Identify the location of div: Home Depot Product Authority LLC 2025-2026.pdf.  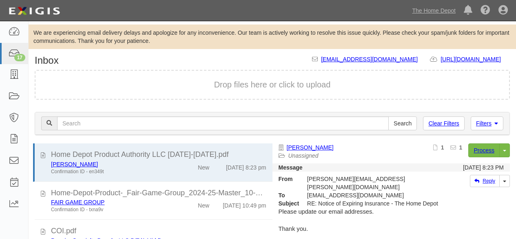
(159, 155).